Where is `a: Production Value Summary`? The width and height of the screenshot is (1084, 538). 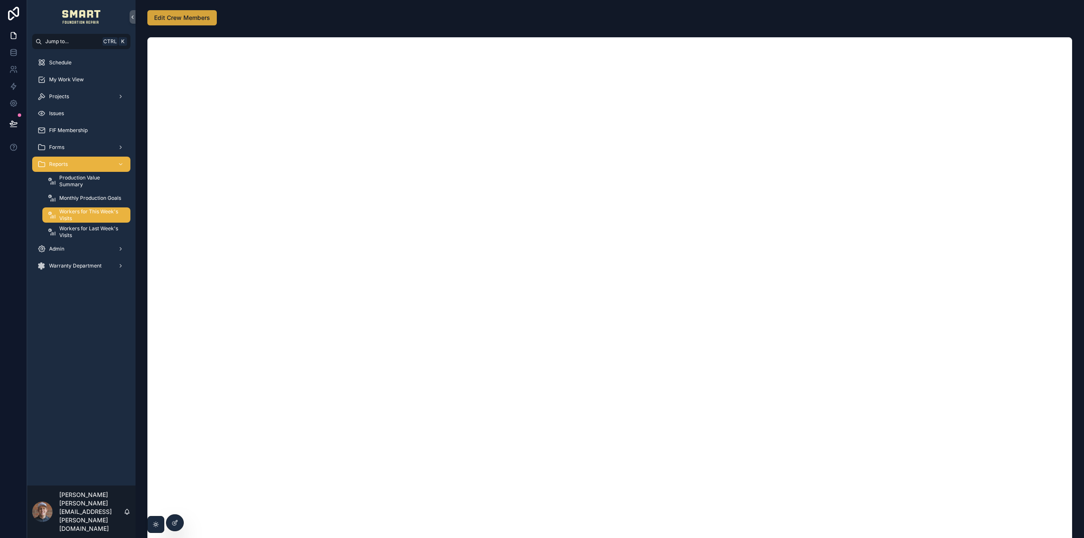
a: Production Value Summary is located at coordinates (86, 181).